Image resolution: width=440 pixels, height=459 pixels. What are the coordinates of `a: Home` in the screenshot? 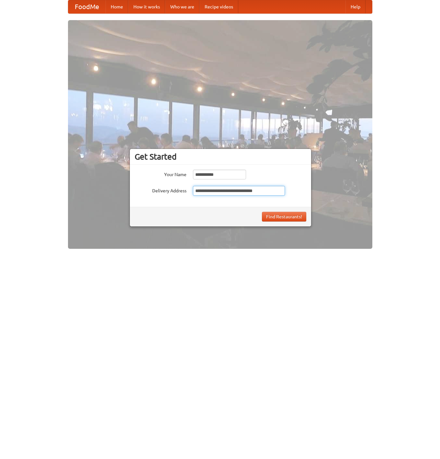 It's located at (117, 7).